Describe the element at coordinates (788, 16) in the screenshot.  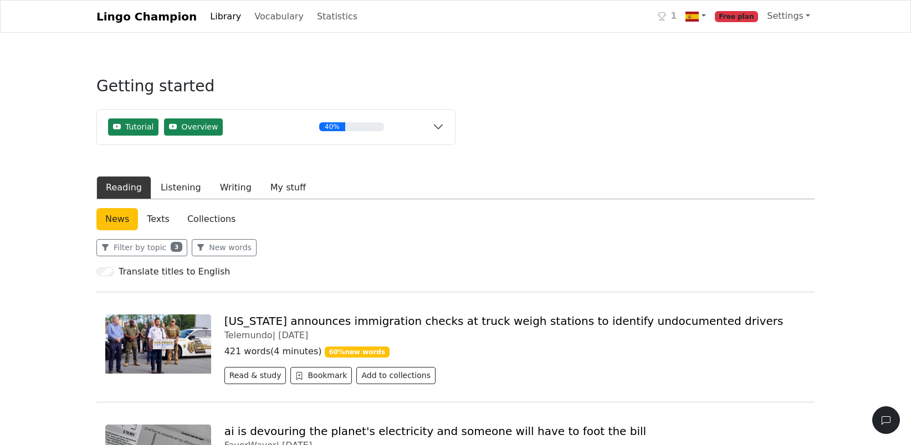
I see `a: Settings` at that location.